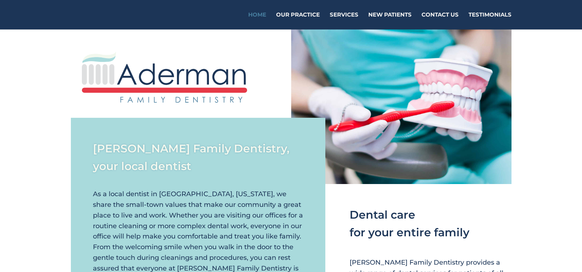  I want to click on a: Services, so click(344, 21).